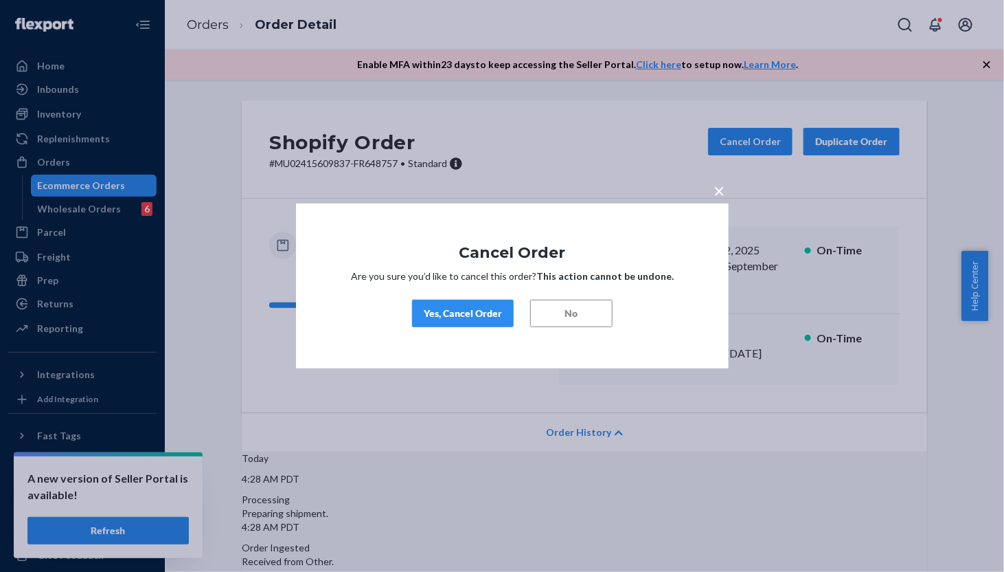  Describe the element at coordinates (605, 275) in the screenshot. I see `strong: This action cannot be undone.` at that location.